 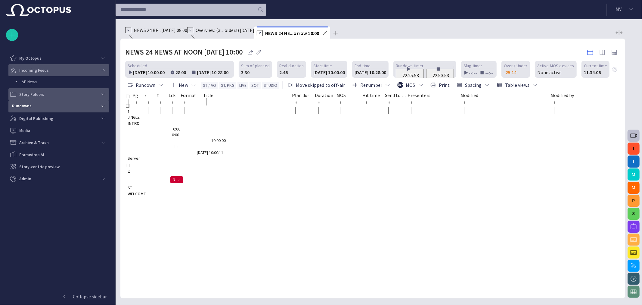 What do you see at coordinates (341, 102) in the screenshot?
I see `button: MOS column menu` at bounding box center [341, 102].